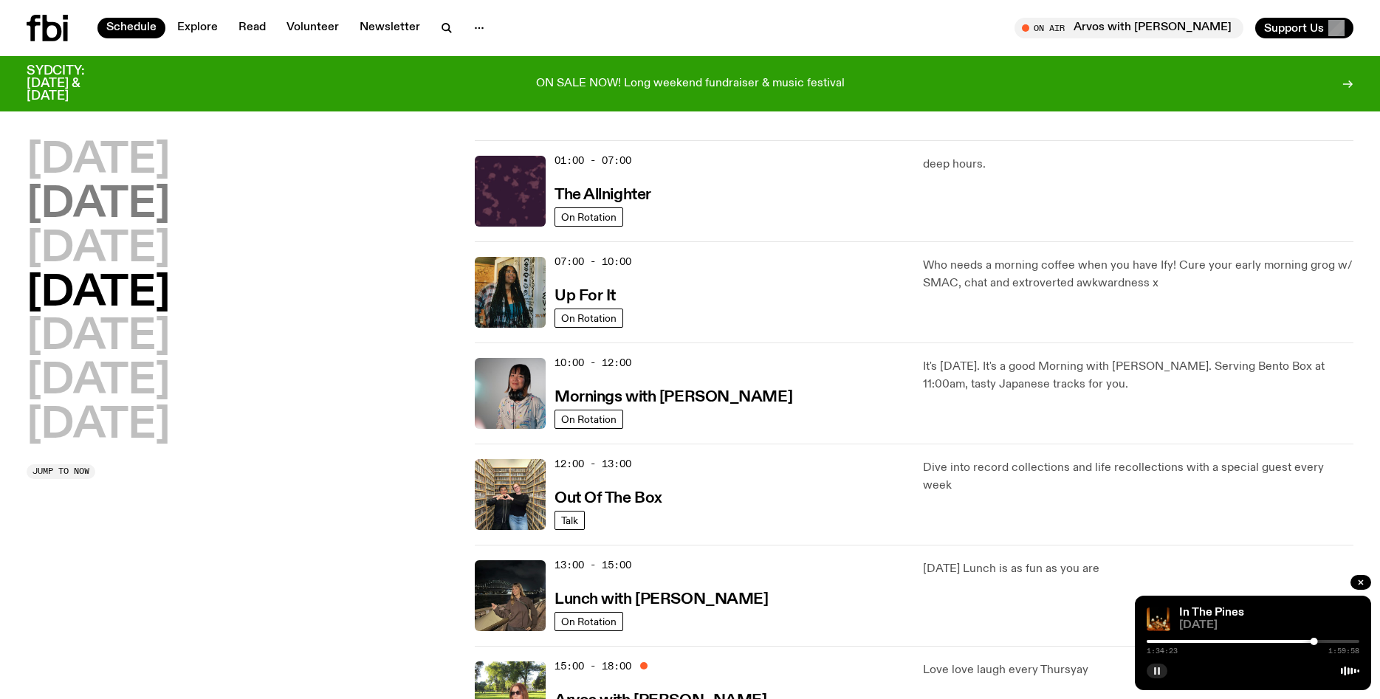 This screenshot has width=1380, height=699. I want to click on span: 1:34:23, so click(1162, 651).